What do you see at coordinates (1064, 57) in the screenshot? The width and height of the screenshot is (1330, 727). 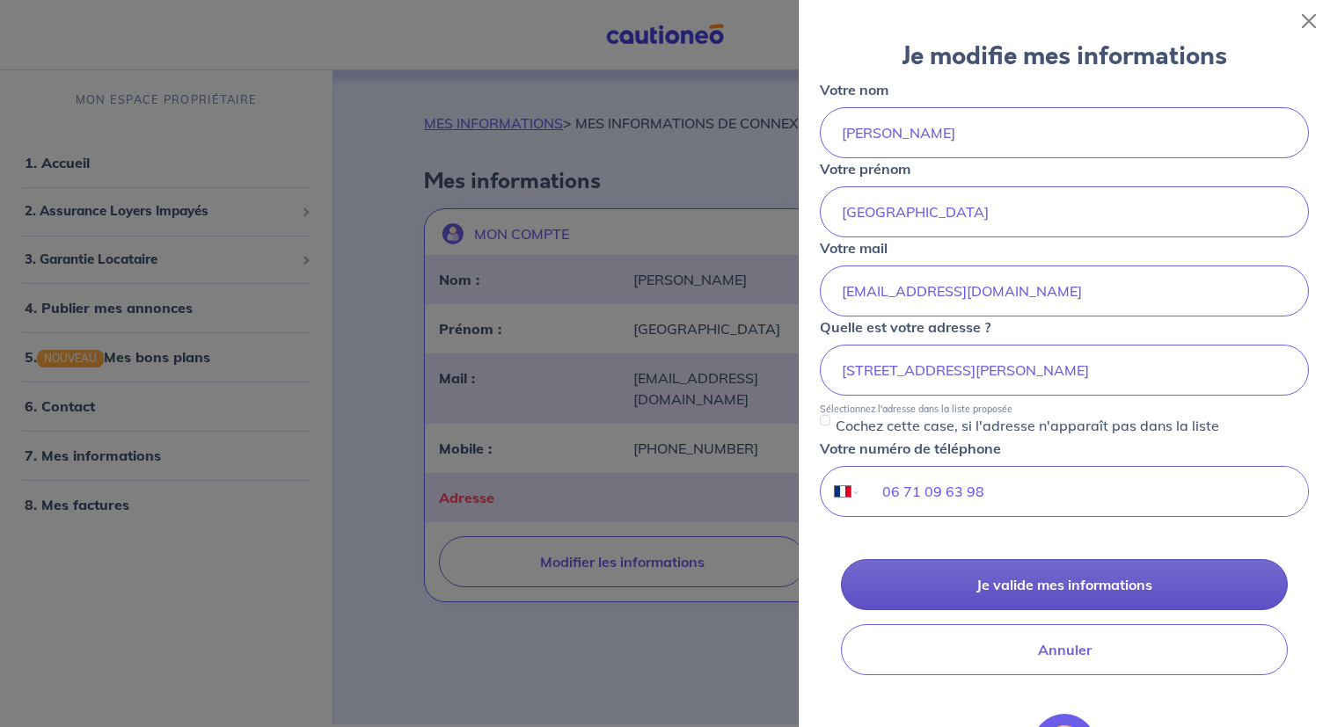 I see `h3: Je modifie mes informations` at bounding box center [1064, 57].